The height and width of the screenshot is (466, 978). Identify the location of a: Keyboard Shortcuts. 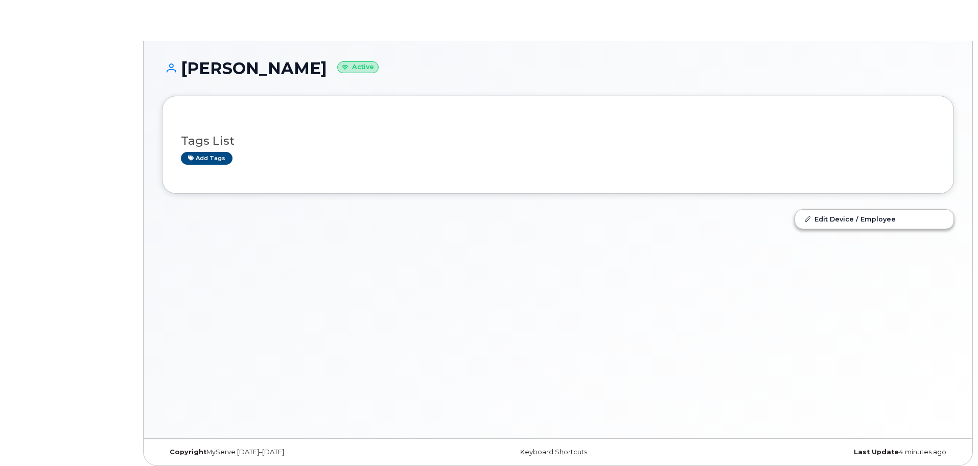
(554, 451).